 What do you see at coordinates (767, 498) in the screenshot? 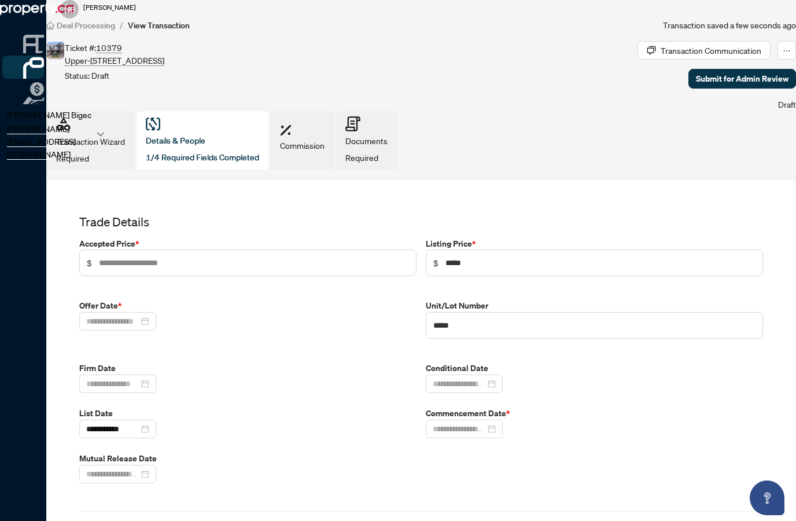
I see `button: Open asap` at bounding box center [767, 498].